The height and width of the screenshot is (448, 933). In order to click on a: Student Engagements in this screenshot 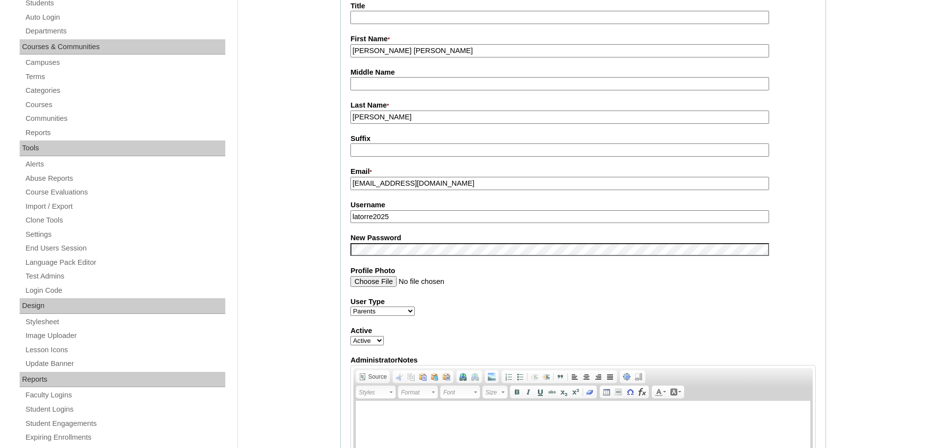, I will do `click(125, 423)`.